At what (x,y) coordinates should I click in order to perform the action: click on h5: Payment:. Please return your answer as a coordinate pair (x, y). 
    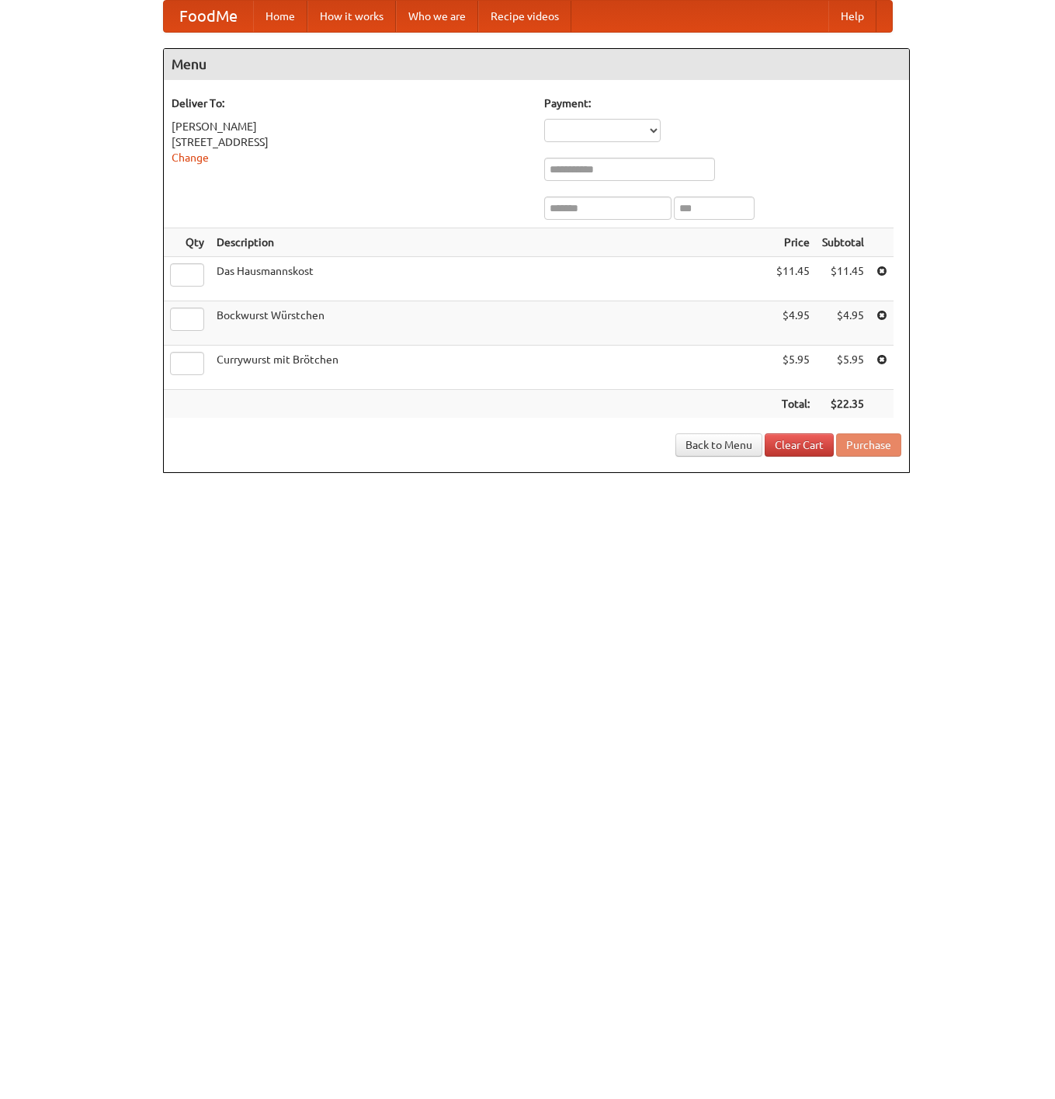
    Looking at the image, I should click on (723, 103).